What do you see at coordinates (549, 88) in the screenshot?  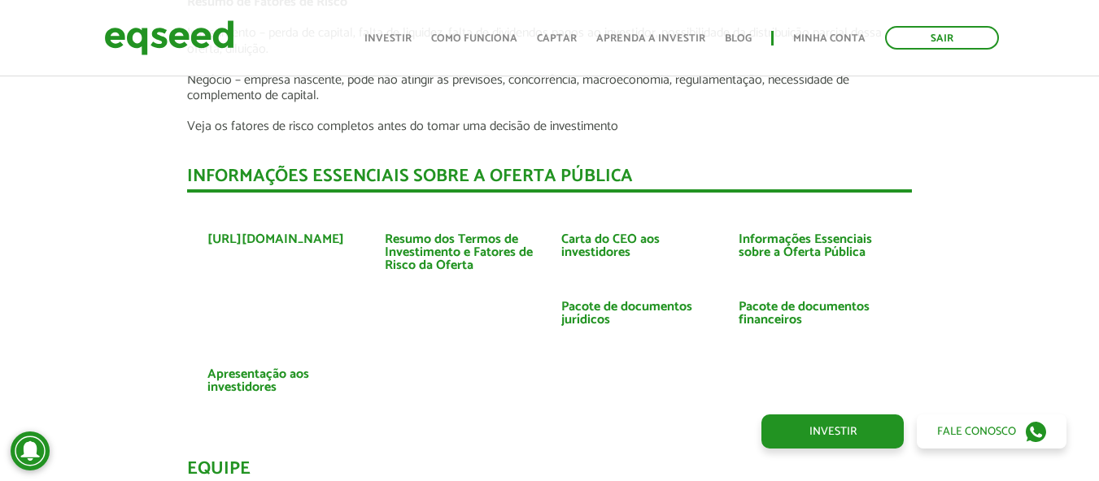 I see `p: Negócio – empresa nascente, pode não atingir as previsões, concorrência, macroeconomia, regulamen...` at bounding box center [549, 88].